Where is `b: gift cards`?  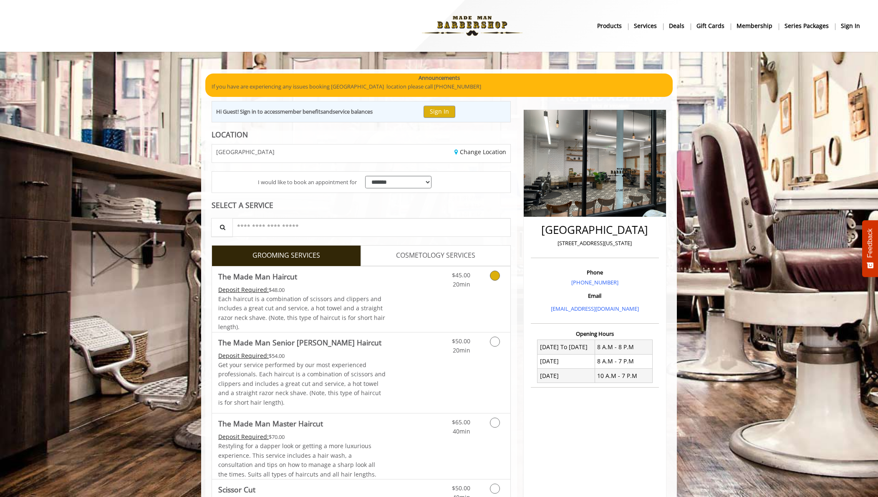 b: gift cards is located at coordinates (710, 26).